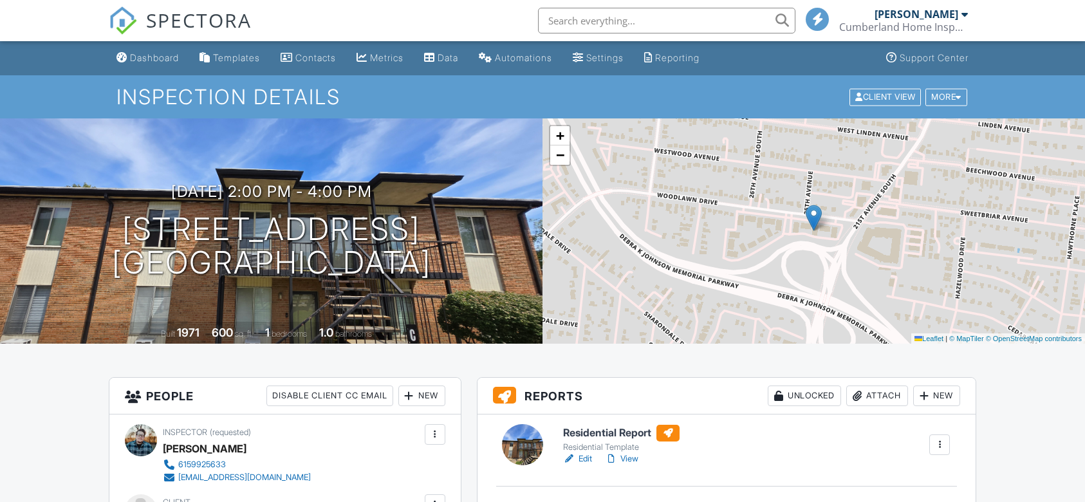 The image size is (1085, 502). Describe the element at coordinates (677, 57) in the screenshot. I see `div: Reporting` at that location.